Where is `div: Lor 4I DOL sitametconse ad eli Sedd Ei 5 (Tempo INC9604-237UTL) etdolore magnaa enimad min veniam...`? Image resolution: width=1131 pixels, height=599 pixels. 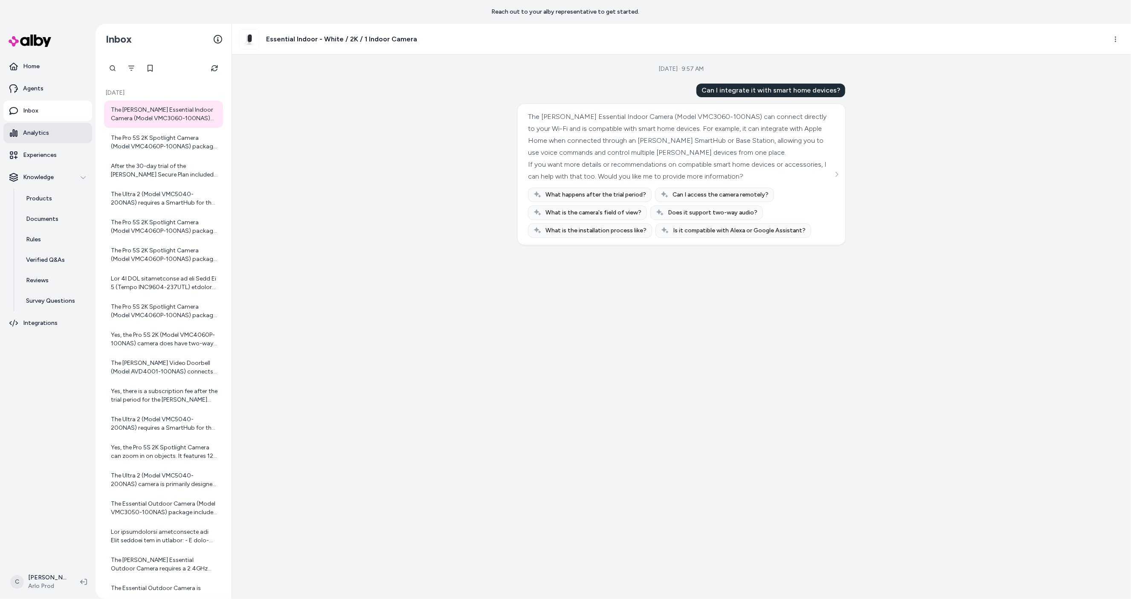 div: Lor 4I DOL sitametconse ad eli Sedd Ei 5 (Tempo INC9604-237UTL) etdolore magnaa enimad min veniam... is located at coordinates (164, 283).